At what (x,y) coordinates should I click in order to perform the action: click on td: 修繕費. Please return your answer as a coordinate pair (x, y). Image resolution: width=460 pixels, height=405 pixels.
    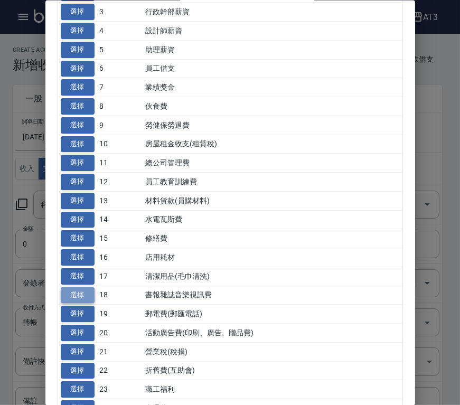
    Looking at the image, I should click on (272, 238).